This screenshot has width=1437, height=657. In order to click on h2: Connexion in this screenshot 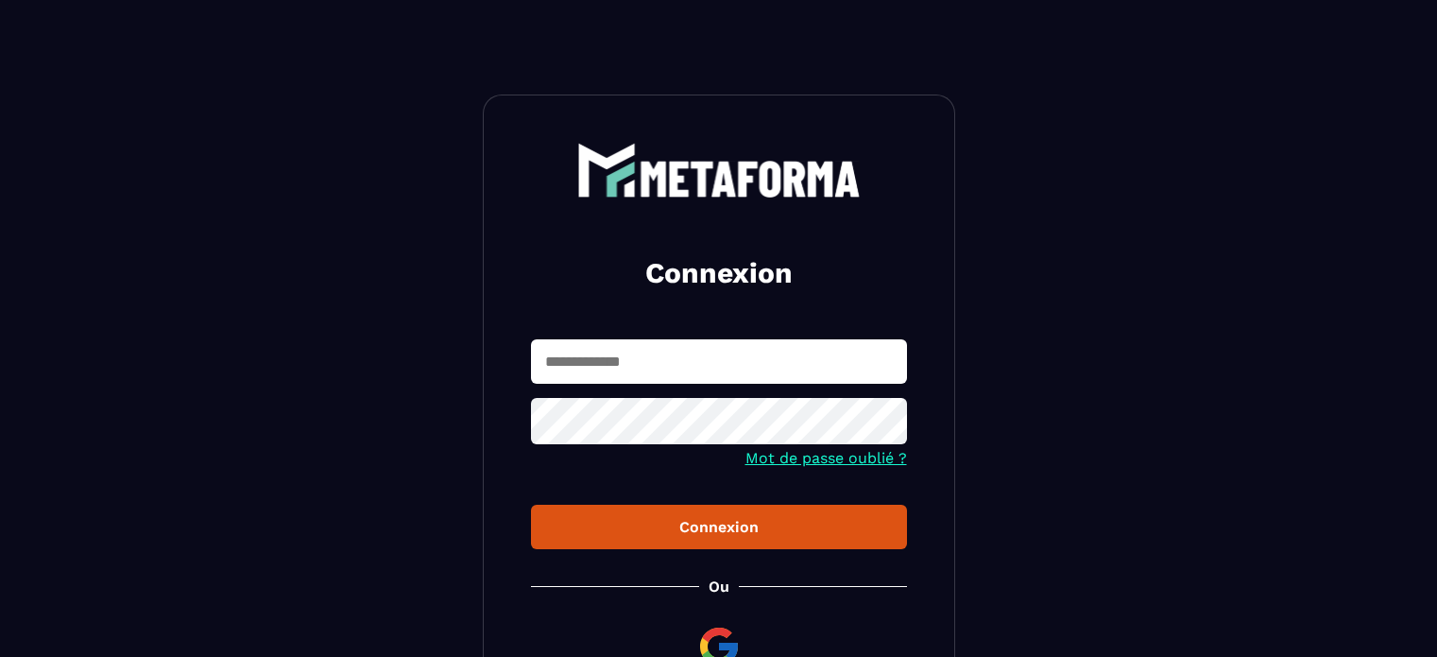, I will do `click(719, 273)`.